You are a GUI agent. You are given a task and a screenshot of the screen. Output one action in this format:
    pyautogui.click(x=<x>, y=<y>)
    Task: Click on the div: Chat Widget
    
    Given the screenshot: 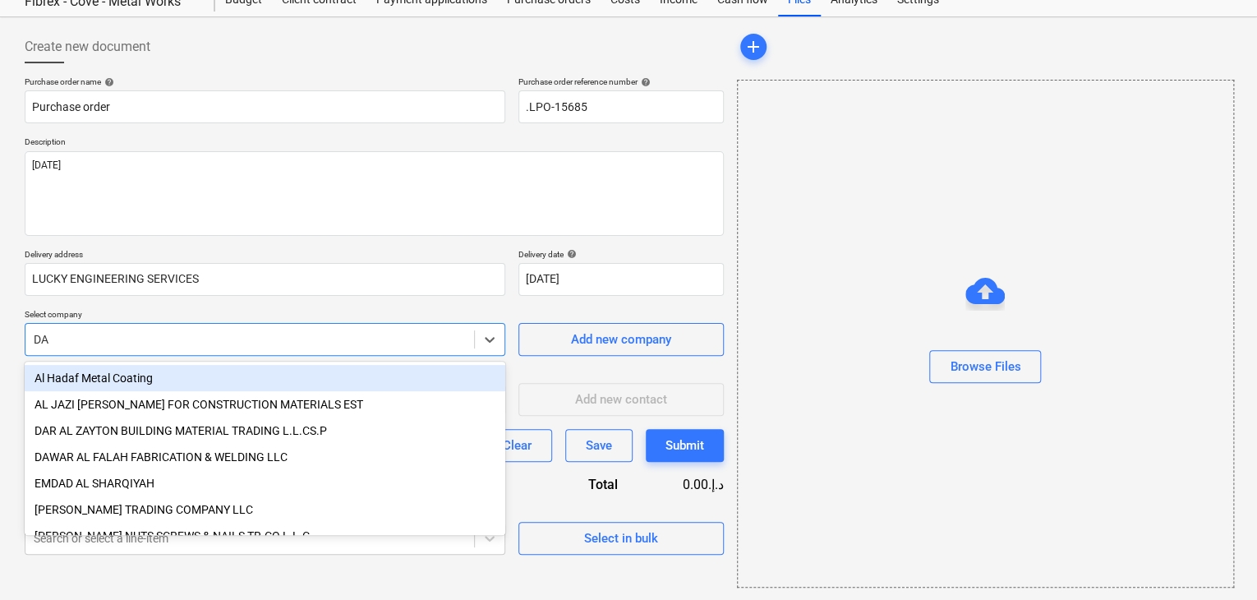 What is the action you would take?
    pyautogui.click(x=1215, y=560)
    